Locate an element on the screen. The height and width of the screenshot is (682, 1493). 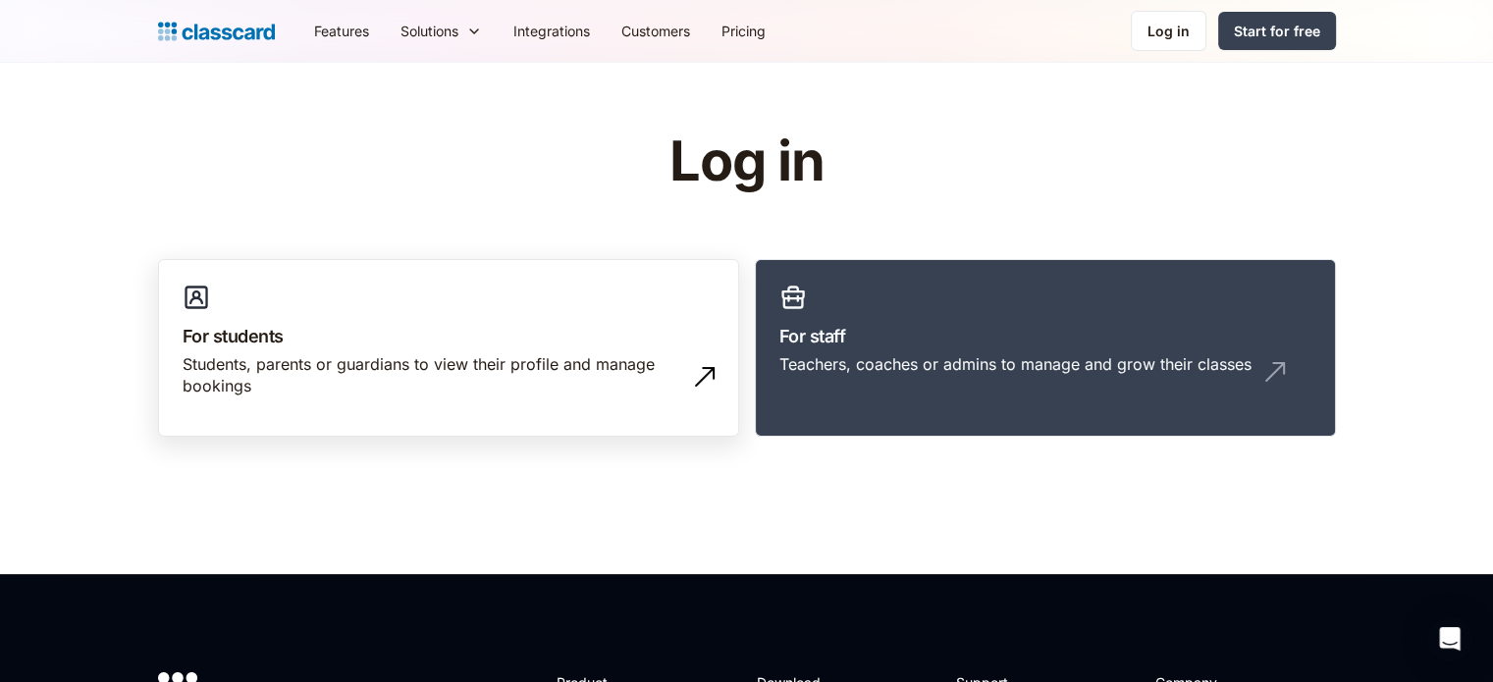
div: Open Intercom Messenger is located at coordinates (1450, 639).